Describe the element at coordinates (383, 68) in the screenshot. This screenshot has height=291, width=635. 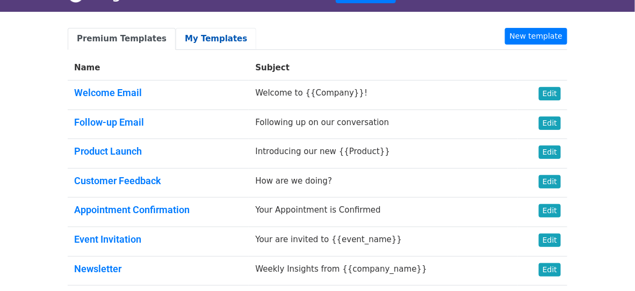
I see `th: Subject` at that location.